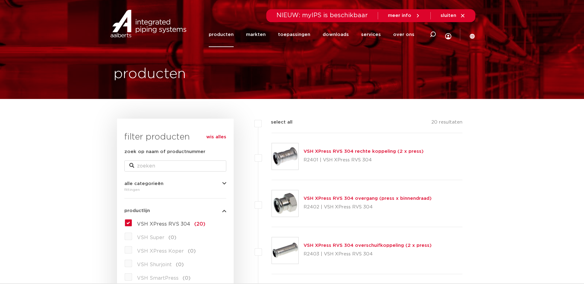 The image size is (584, 284). Describe the element at coordinates (294, 34) in the screenshot. I see `a: toepassingen` at that location.